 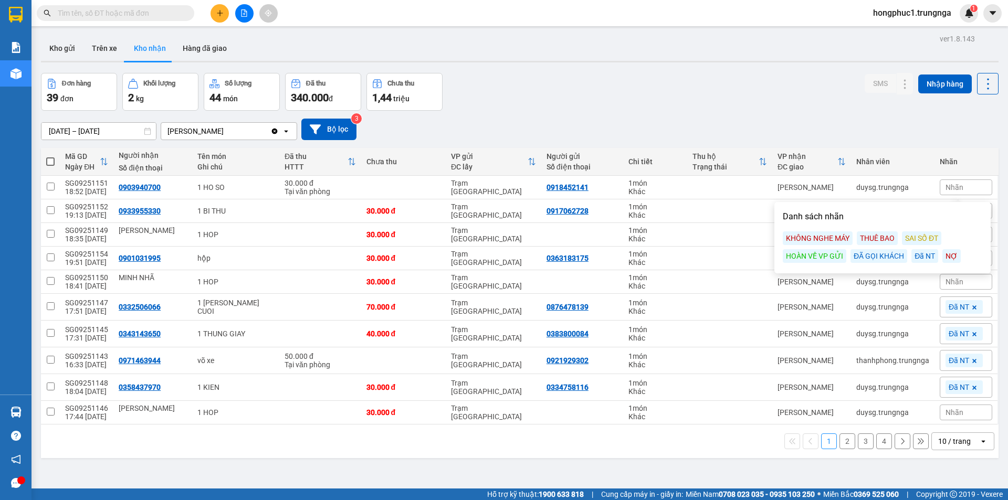 What do you see at coordinates (220, 13) in the screenshot?
I see `span: plus` at bounding box center [220, 13].